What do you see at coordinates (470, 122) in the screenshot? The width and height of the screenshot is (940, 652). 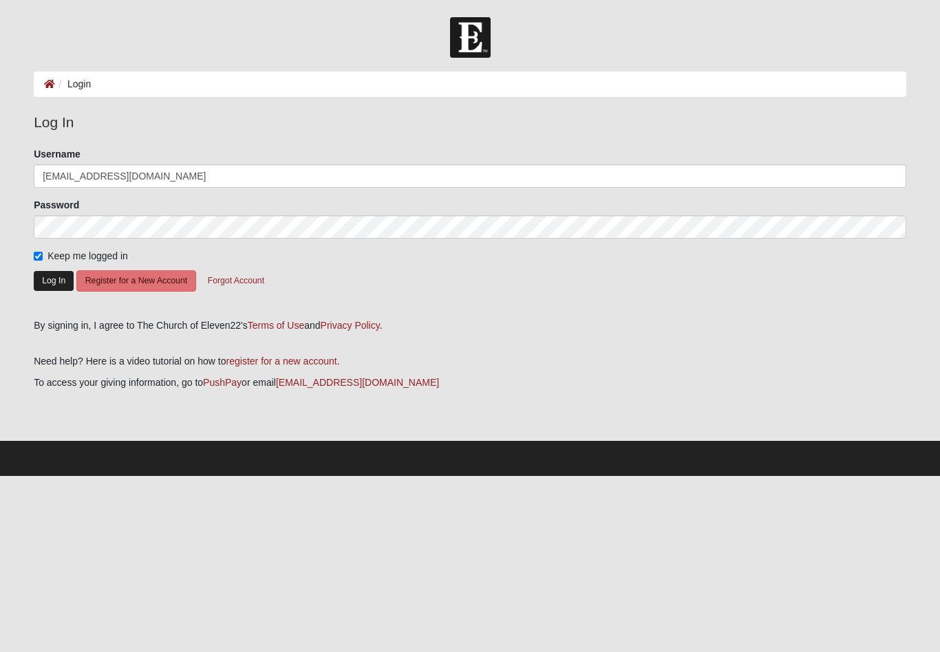 I see `legend: Log In` at bounding box center [470, 122].